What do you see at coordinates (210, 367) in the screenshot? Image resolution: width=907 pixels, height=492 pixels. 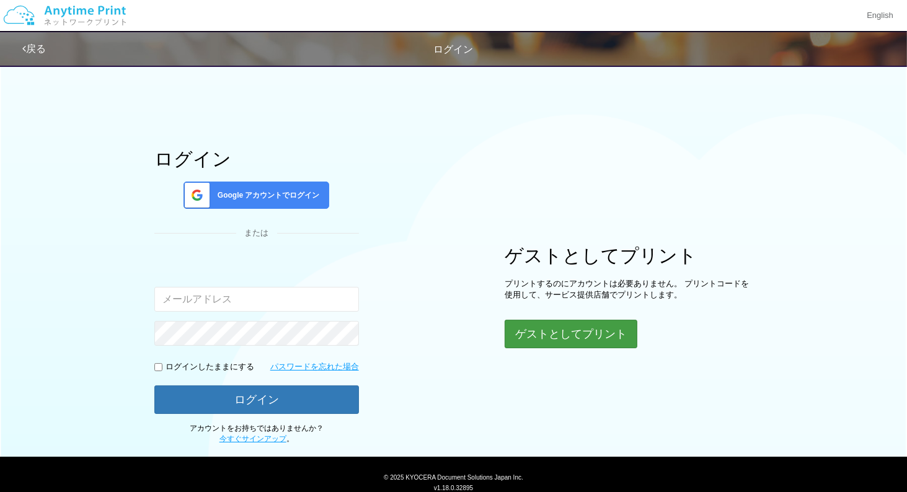 I see `p: ログインしたままにする` at bounding box center [210, 367].